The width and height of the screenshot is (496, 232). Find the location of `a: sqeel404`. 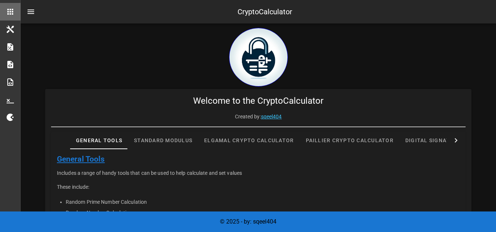

a: sqeel404 is located at coordinates (271, 117).